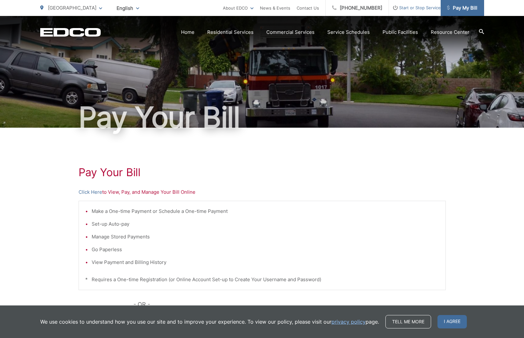  What do you see at coordinates (128, 8) in the screenshot?
I see `span: English` at bounding box center [128, 8].